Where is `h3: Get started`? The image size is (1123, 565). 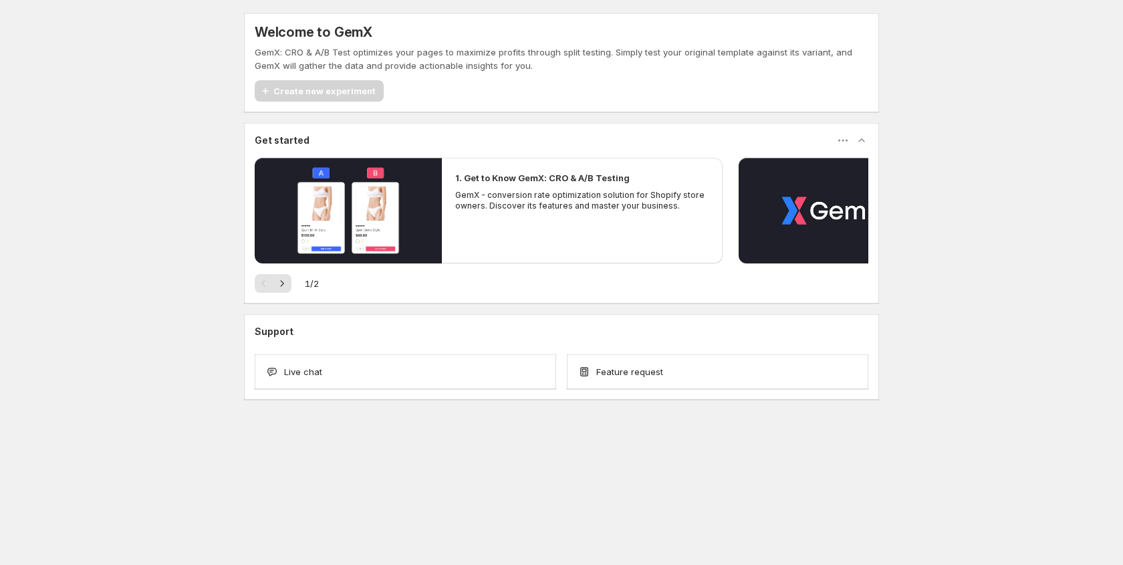 h3: Get started is located at coordinates (282, 140).